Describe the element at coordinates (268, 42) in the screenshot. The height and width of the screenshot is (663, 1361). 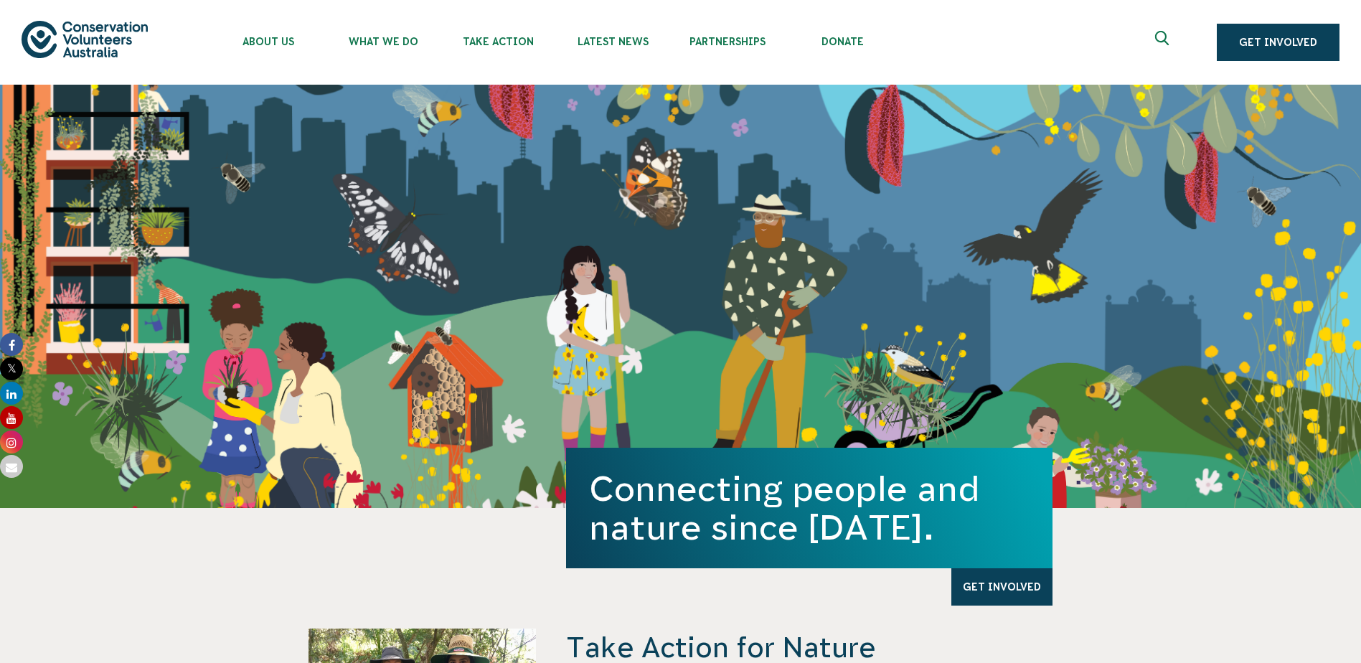
I see `span: About Us` at that location.